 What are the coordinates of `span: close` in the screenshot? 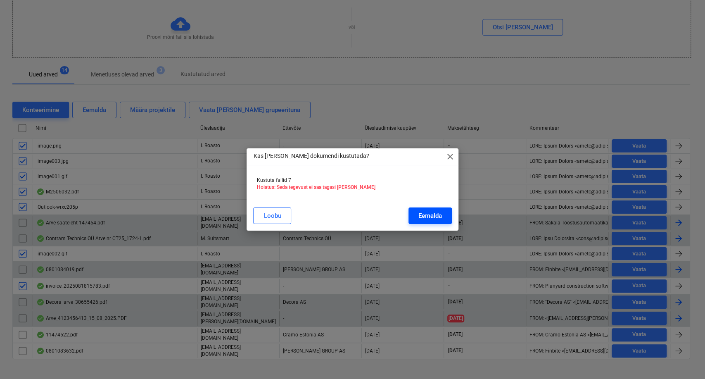 It's located at (450, 157).